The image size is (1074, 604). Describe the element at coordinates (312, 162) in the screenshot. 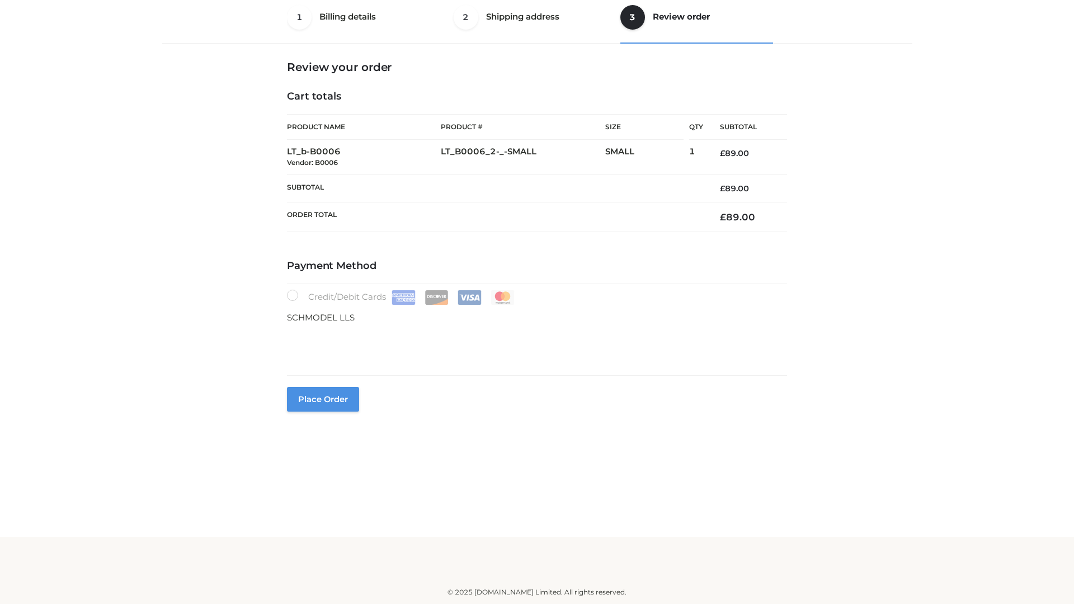

I see `small: Vendor: B0006` at that location.